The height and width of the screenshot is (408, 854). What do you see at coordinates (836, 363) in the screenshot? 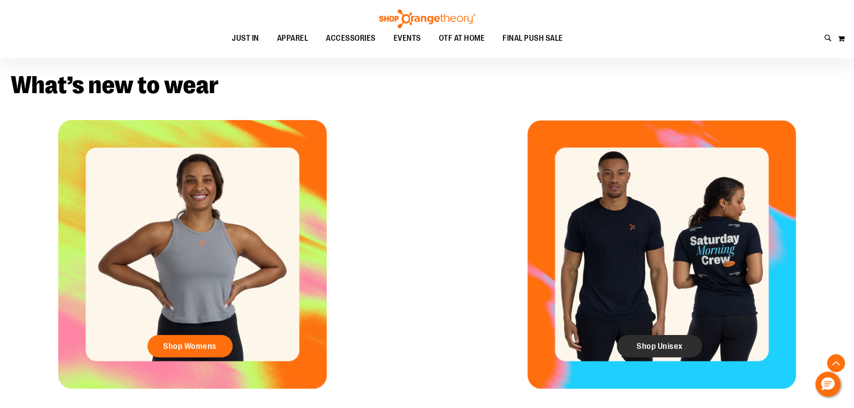
I see `button: Back To Top` at bounding box center [836, 363].